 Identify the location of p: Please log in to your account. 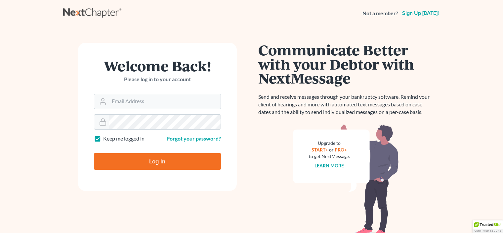
(157, 79).